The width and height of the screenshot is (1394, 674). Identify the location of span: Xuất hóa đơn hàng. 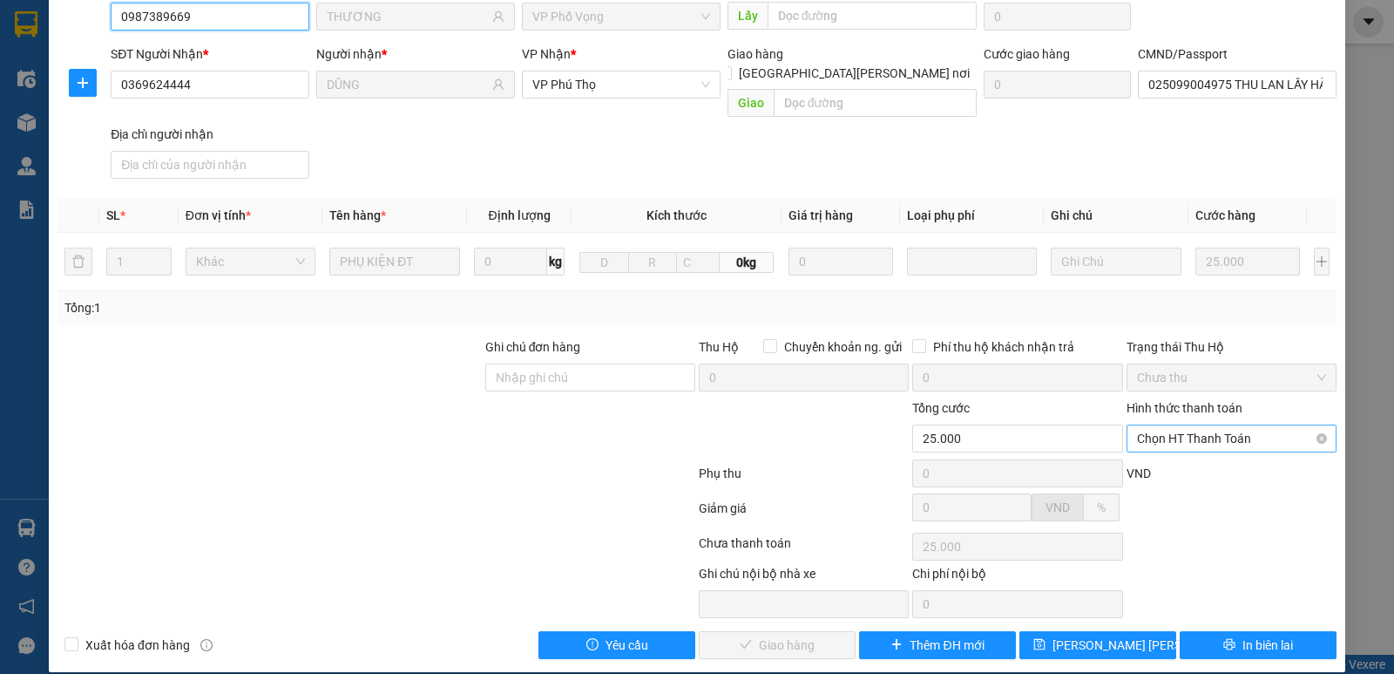
(138, 645).